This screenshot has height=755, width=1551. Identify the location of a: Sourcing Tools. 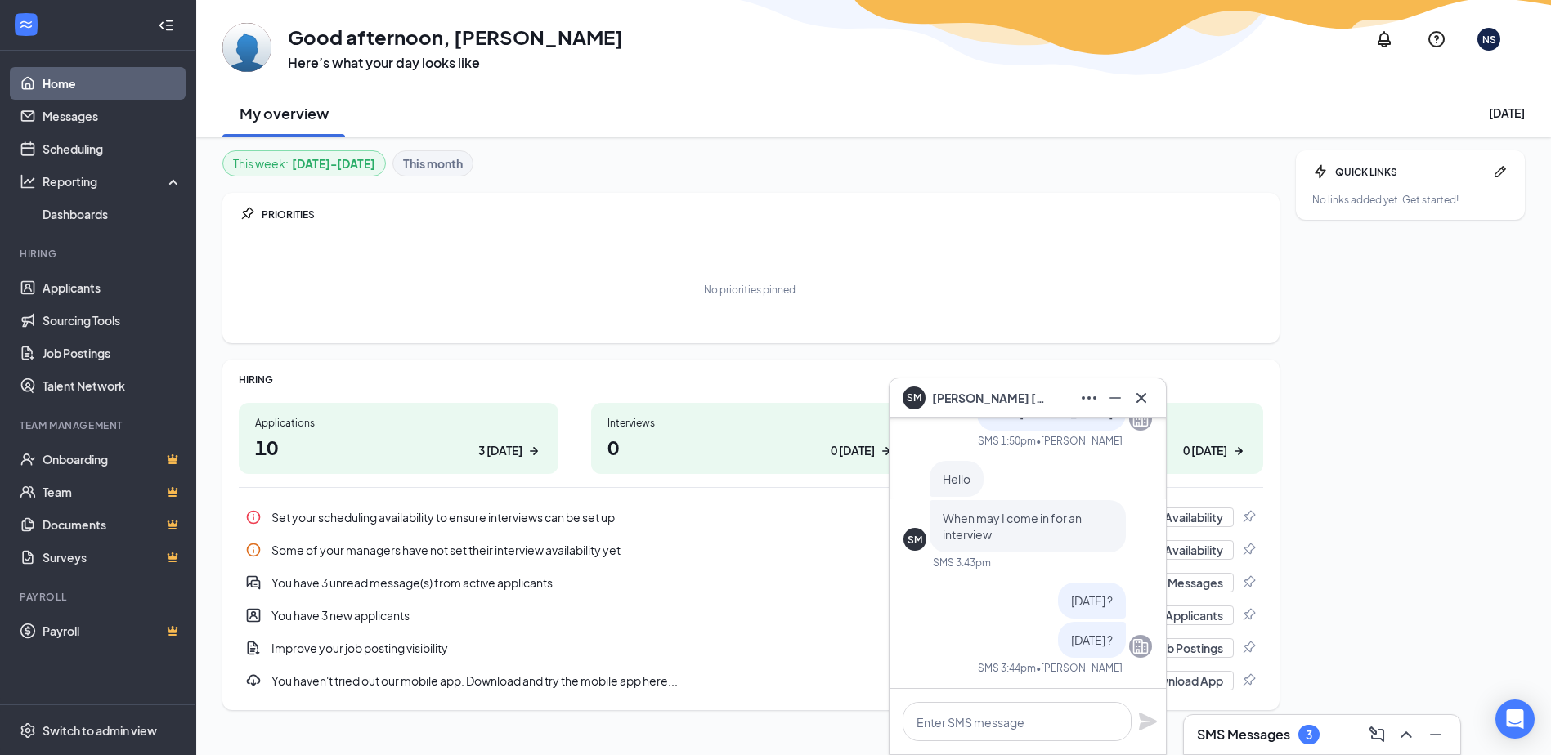
(112, 320).